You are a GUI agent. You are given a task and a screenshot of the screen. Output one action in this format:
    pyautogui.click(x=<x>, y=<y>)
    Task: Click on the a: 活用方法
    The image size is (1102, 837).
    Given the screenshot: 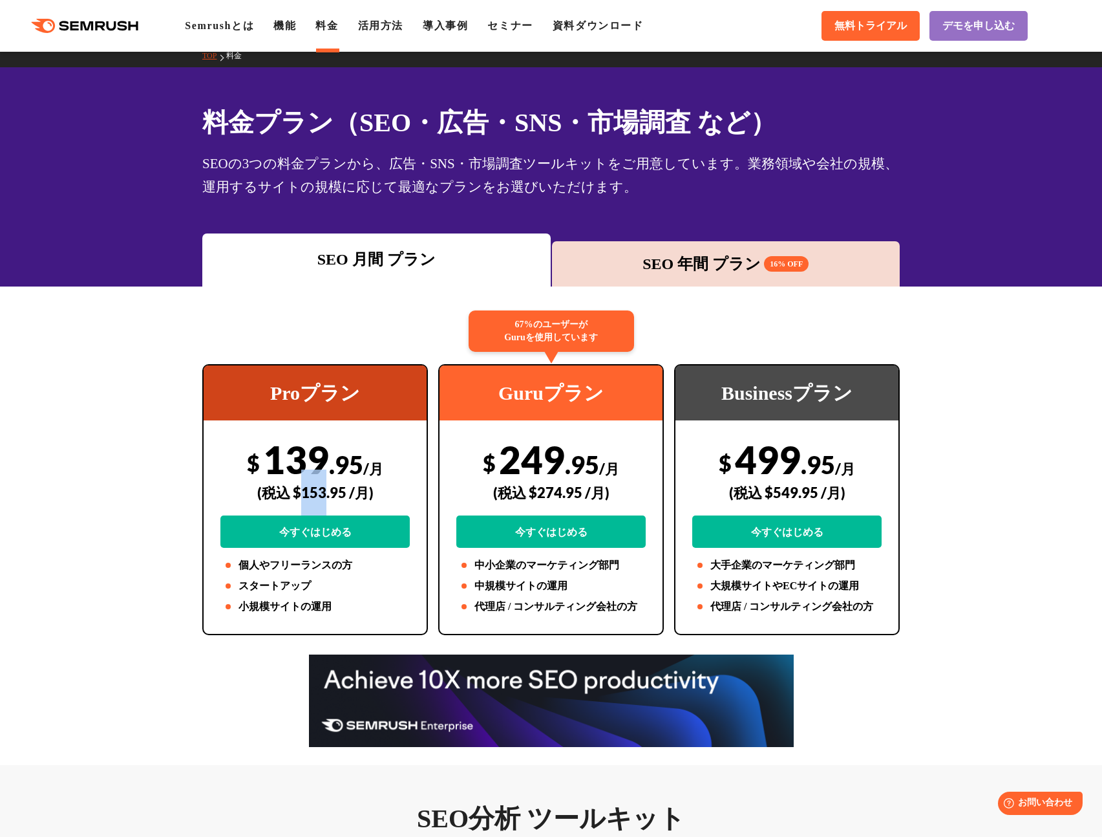 What is the action you would take?
    pyautogui.click(x=381, y=25)
    